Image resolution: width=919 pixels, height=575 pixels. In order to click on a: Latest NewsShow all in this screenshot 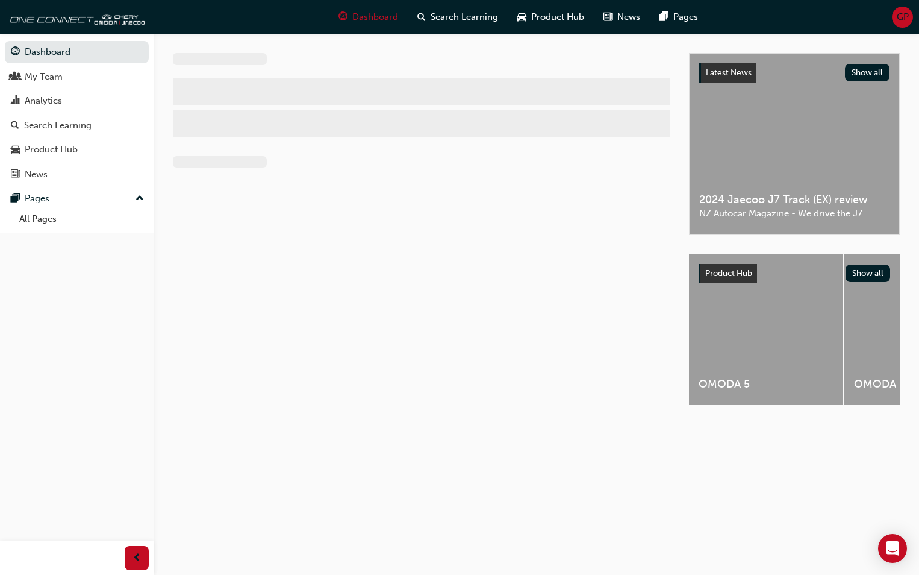, I will do `click(794, 73)`.